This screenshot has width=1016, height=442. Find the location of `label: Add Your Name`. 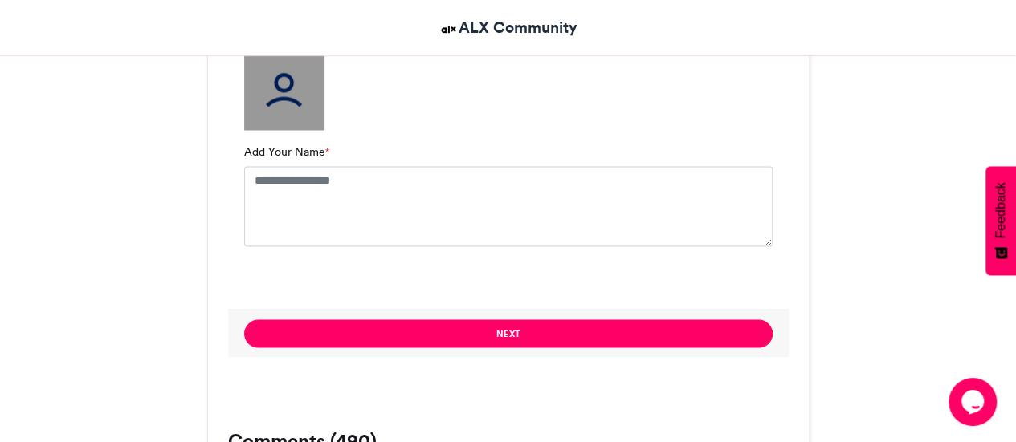

label: Add Your Name is located at coordinates (287, 151).